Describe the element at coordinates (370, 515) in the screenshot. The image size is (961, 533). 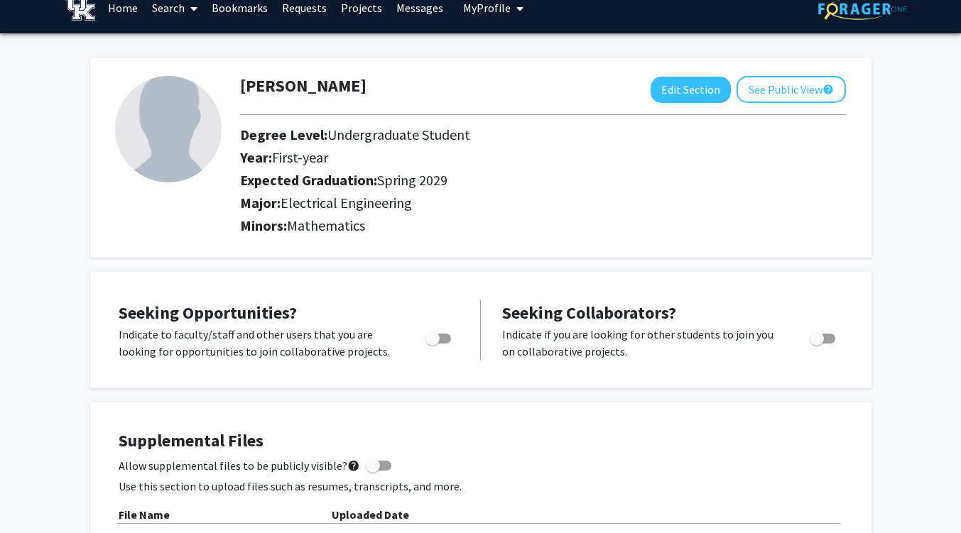
I see `b: Uploaded Date` at that location.